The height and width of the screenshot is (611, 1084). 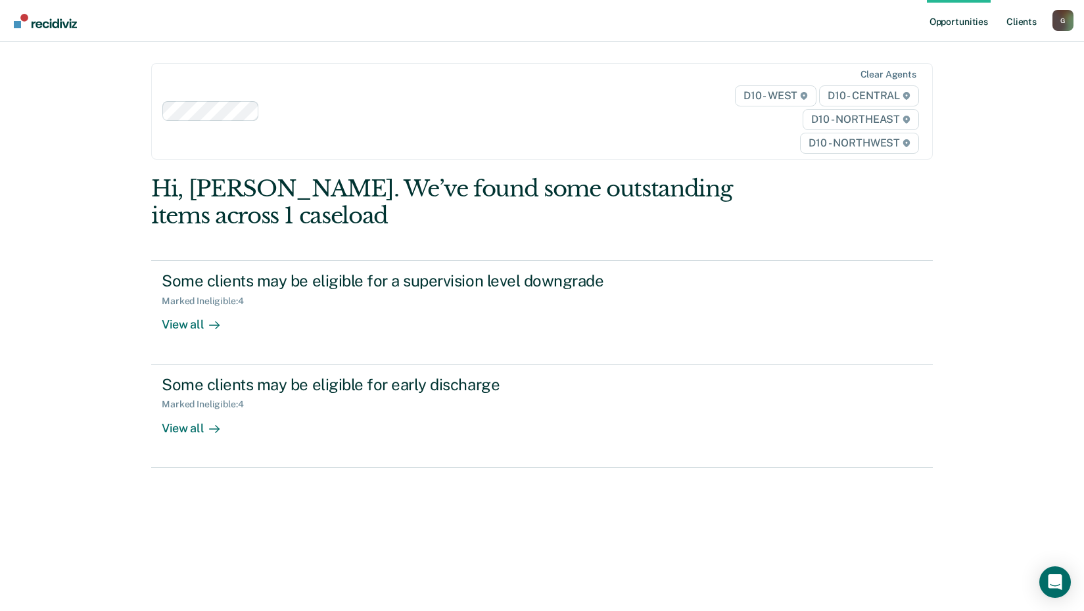 I want to click on div: Some clients may be eligible for early discharge, so click(x=392, y=384).